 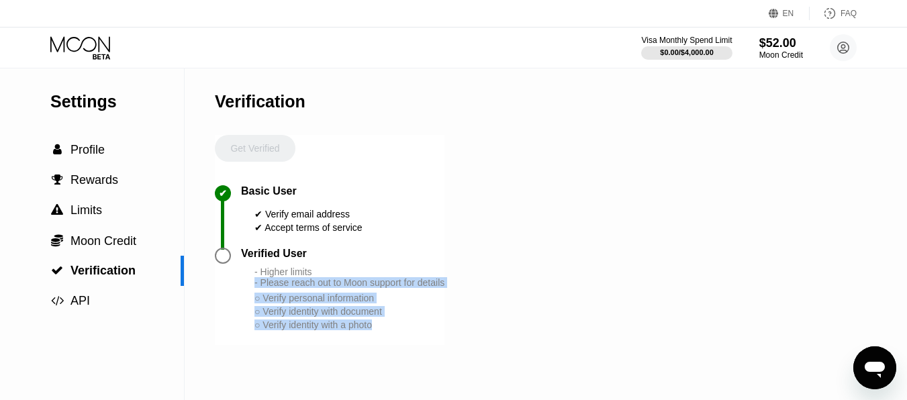 What do you see at coordinates (687, 52) in the screenshot?
I see `div: $0.00 / $4,000.00` at bounding box center [687, 52].